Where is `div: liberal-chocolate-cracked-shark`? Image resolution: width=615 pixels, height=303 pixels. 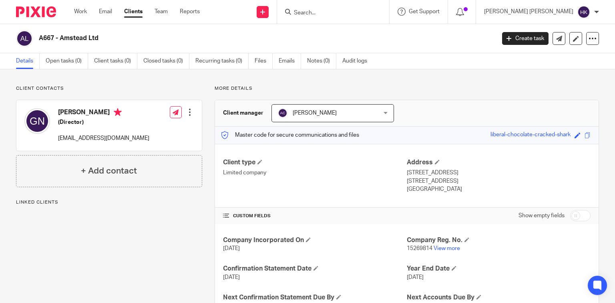
div: liberal-chocolate-cracked-shark is located at coordinates (531, 135).